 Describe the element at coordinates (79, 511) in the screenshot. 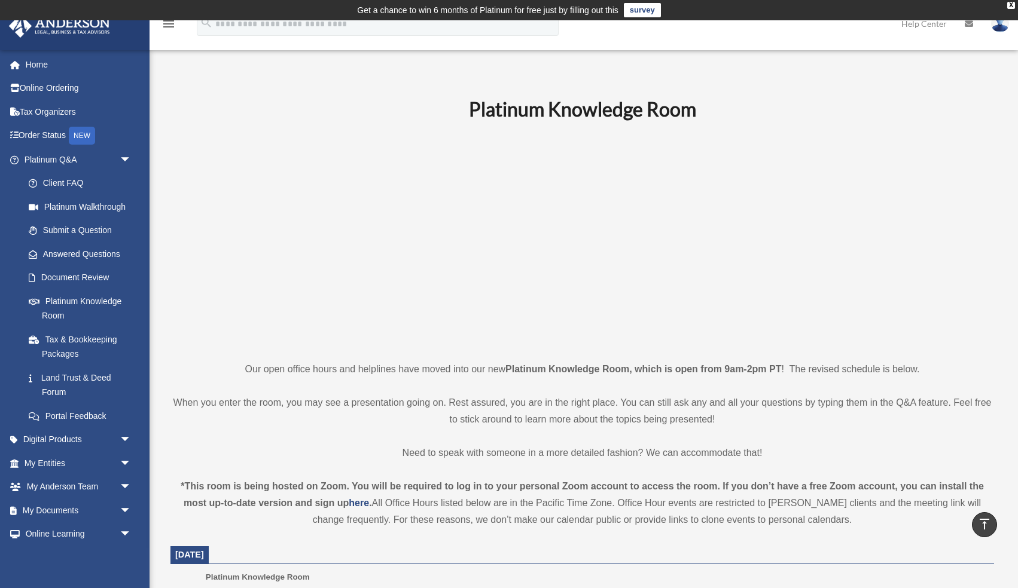

I see `a: My Documentsarrow_drop_down` at that location.